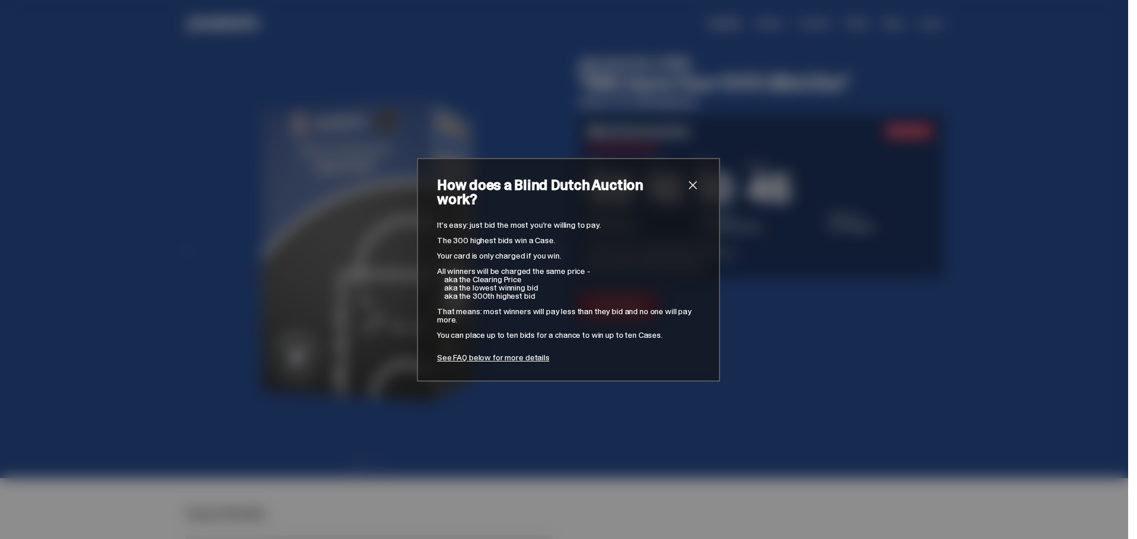 This screenshot has width=1137, height=539. What do you see at coordinates (568, 335) in the screenshot?
I see `p: You can place up to ten bids for a chance to win up to ten Cases.` at bounding box center [568, 335].